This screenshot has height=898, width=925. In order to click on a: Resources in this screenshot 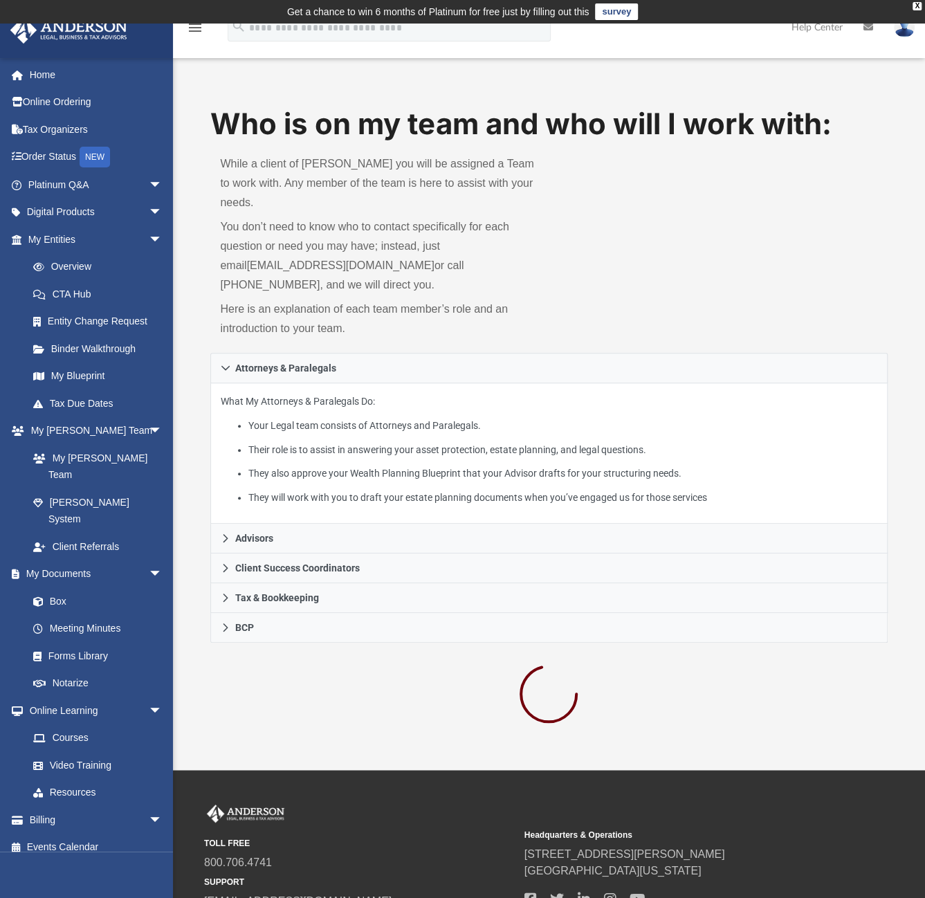, I will do `click(98, 793)`.